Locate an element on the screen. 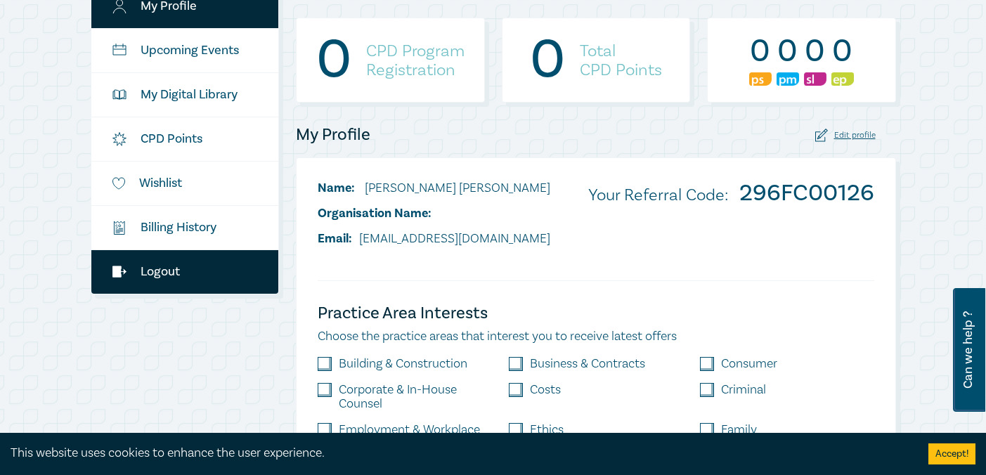 The width and height of the screenshot is (986, 475). a: Logout is located at coordinates (185, 272).